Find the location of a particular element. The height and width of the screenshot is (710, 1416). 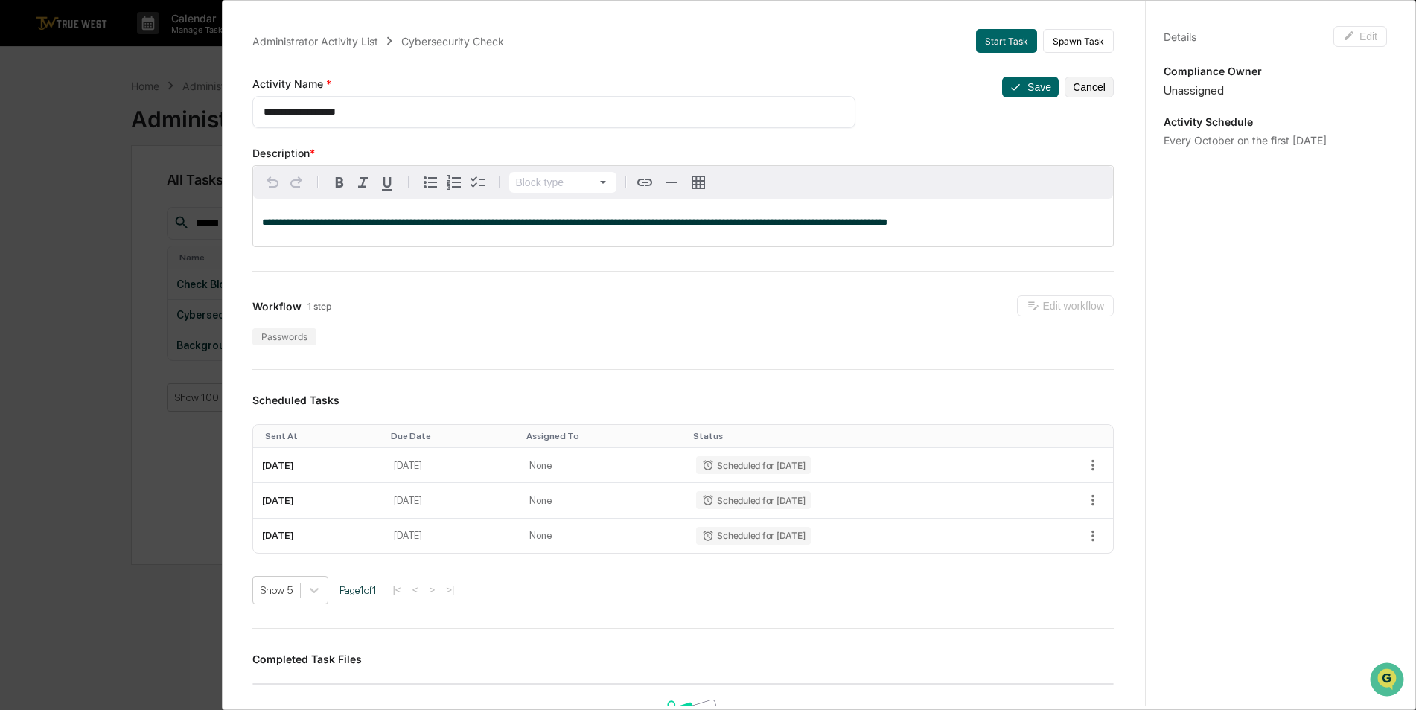

button: Start Task is located at coordinates (1006, 41).